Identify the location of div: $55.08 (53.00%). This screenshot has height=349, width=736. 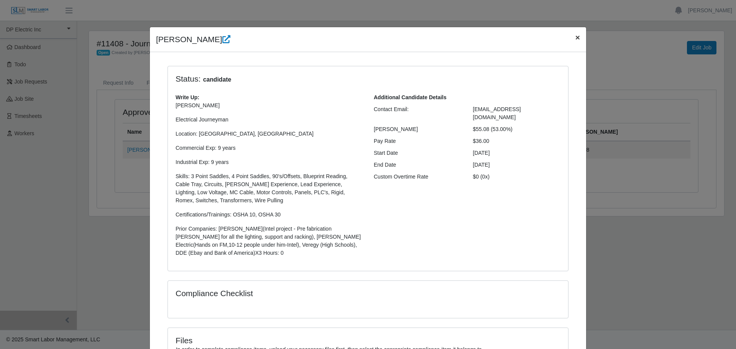
(517, 129).